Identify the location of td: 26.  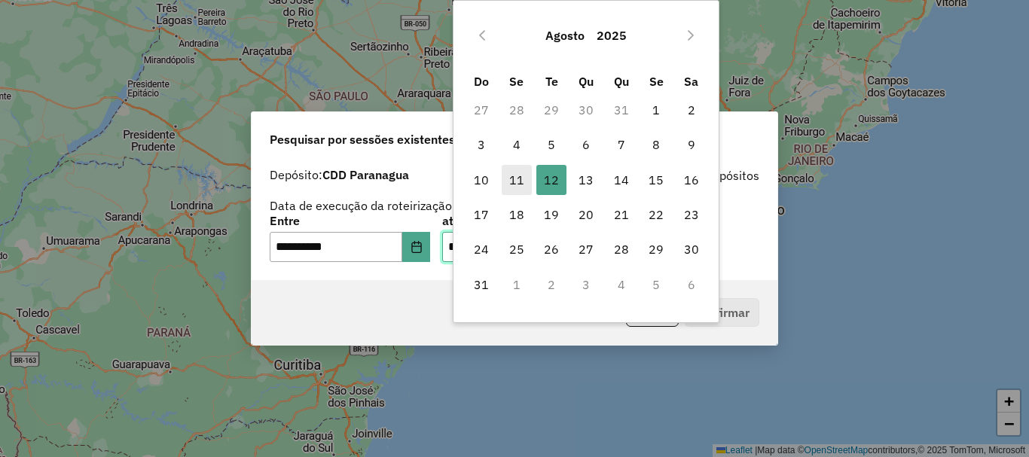
(552, 249).